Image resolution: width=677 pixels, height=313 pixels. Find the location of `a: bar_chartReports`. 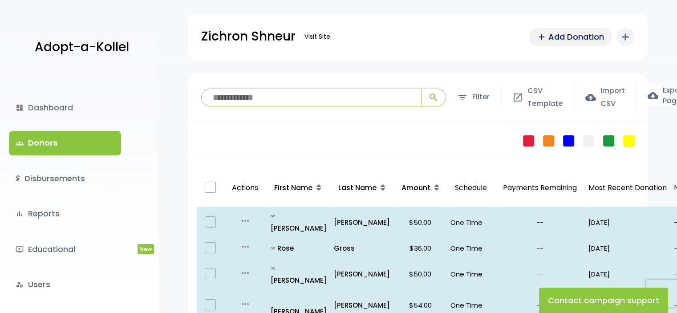

a: bar_chartReports is located at coordinates (65, 214).